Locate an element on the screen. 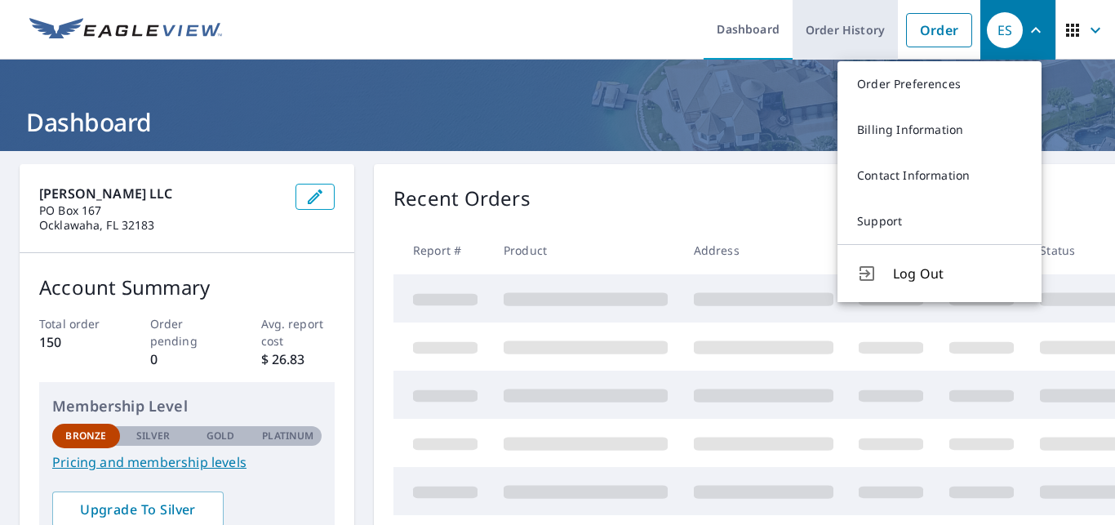 This screenshot has width=1115, height=525. th: Address is located at coordinates (763, 250).